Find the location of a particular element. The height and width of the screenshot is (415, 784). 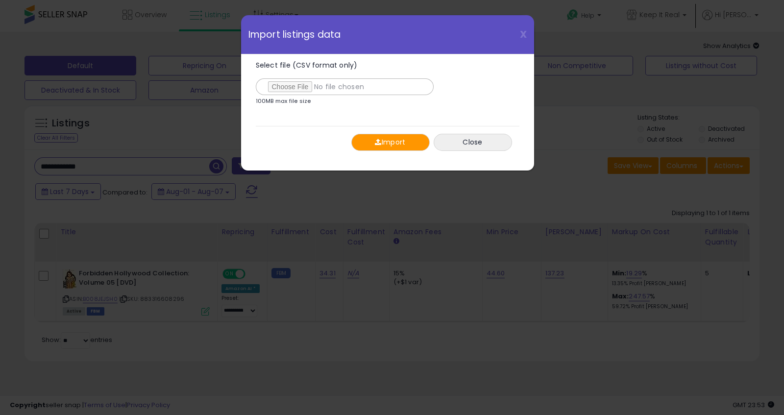

span: Select file (CSV format only) is located at coordinates (307, 65).